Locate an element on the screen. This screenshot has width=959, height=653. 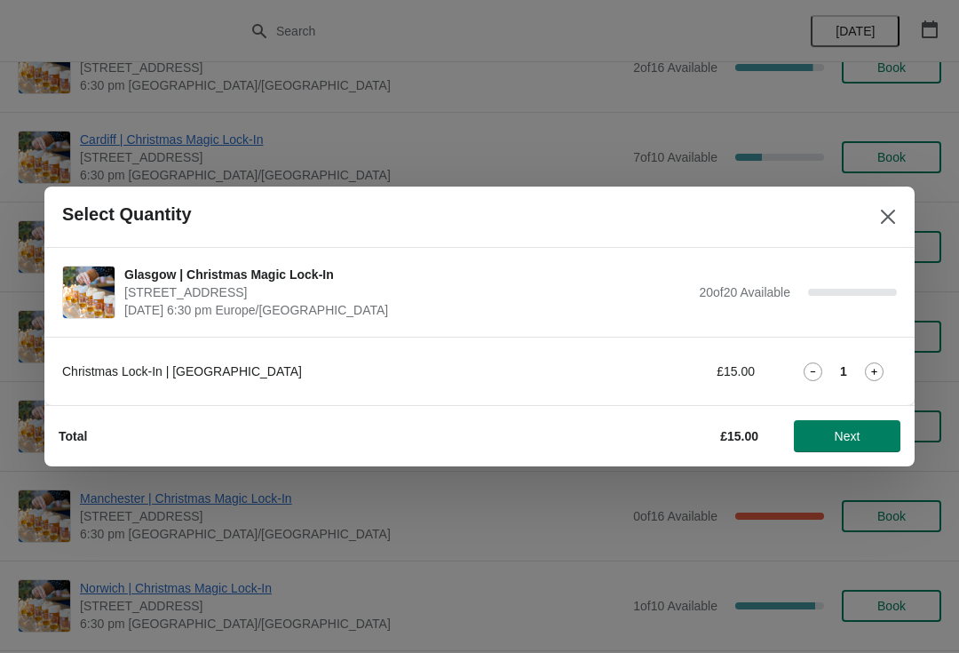
span: 20 of 20 Available is located at coordinates (744, 292).